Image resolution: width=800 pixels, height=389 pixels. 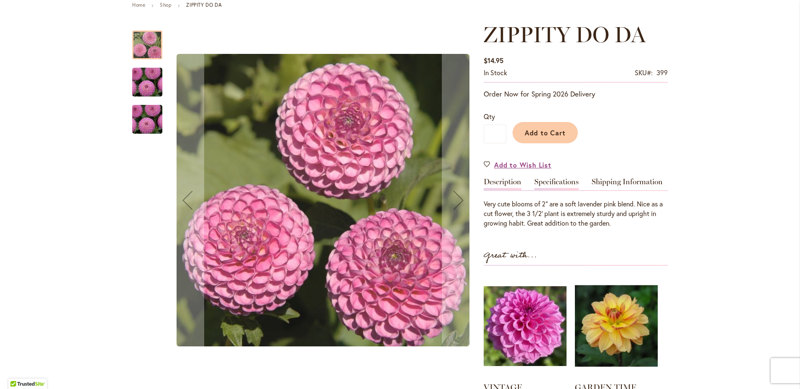 I want to click on strong: ZIPPITY DO DA, so click(x=204, y=5).